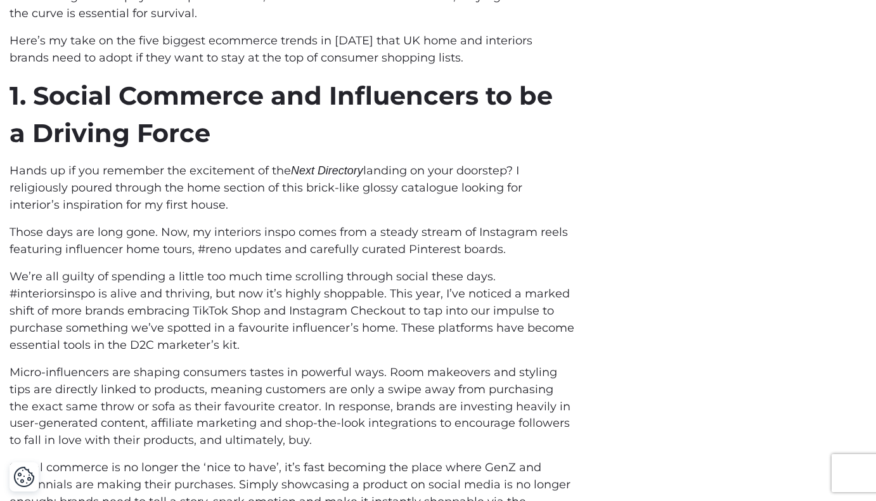 Image resolution: width=876 pixels, height=501 pixels. I want to click on span: We’re all guilty of spending a little too much time scrolling through social these days. #interio..., so click(292, 311).